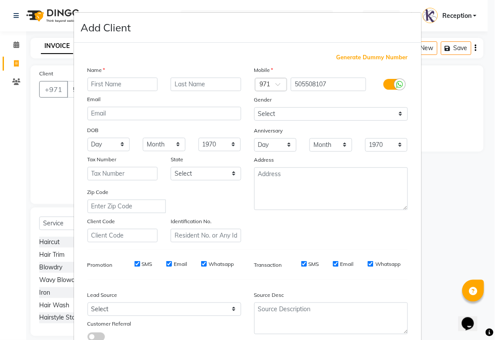 The image size is (495, 340). Describe the element at coordinates (264, 70) in the screenshot. I see `label: Mobile` at that location.